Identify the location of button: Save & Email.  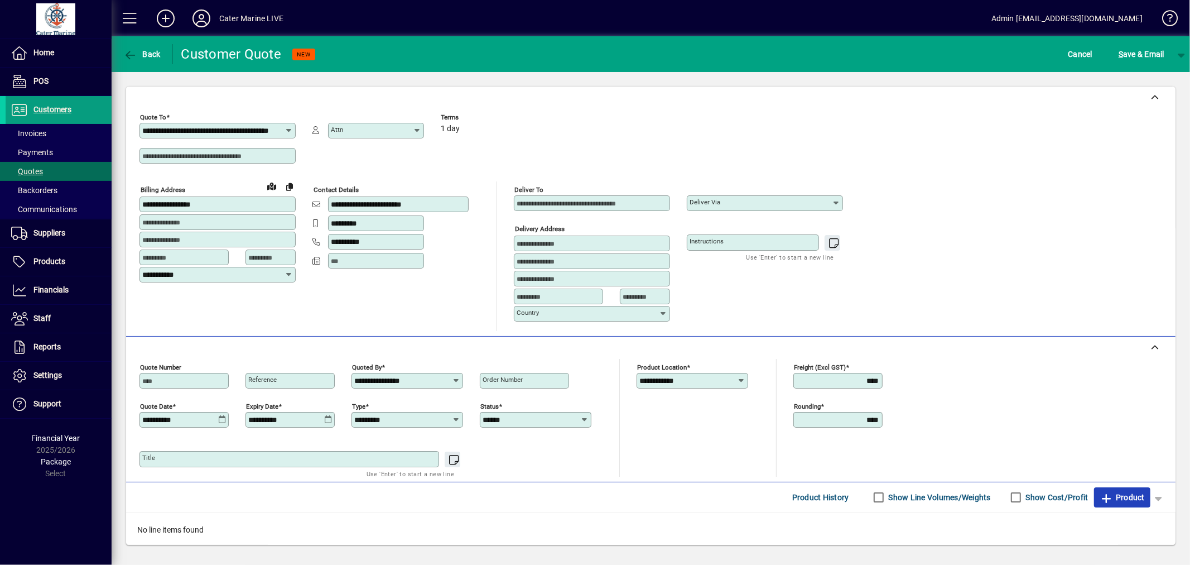
(1142, 54).